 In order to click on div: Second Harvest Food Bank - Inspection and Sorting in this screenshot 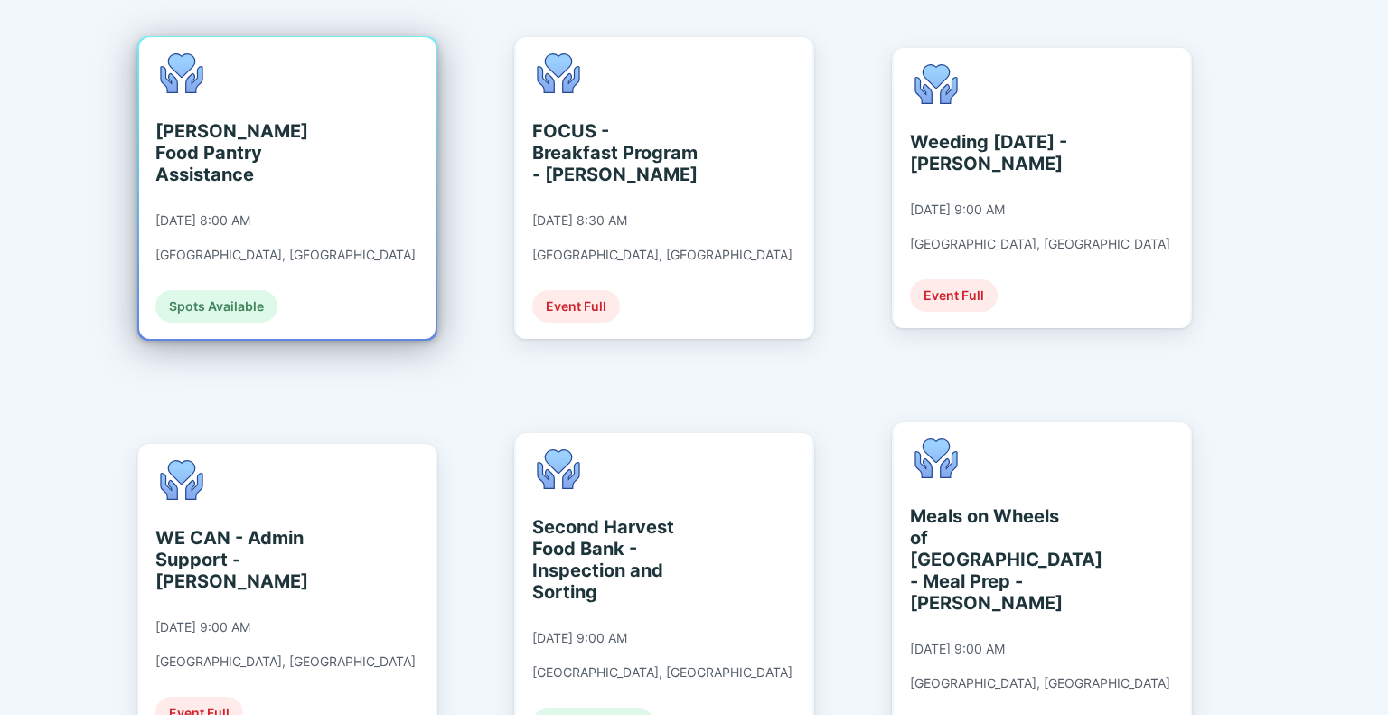, I will do `click(614, 559)`.